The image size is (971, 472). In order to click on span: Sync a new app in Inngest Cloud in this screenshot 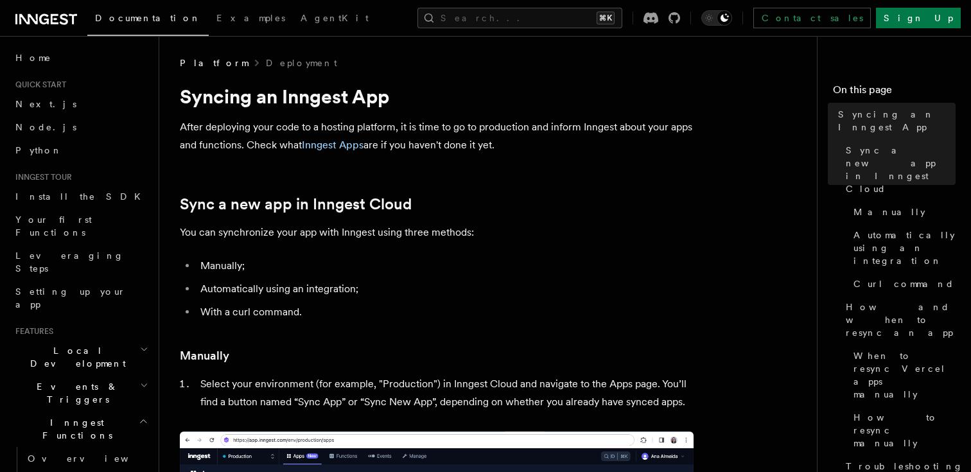, I will do `click(900, 169)`.